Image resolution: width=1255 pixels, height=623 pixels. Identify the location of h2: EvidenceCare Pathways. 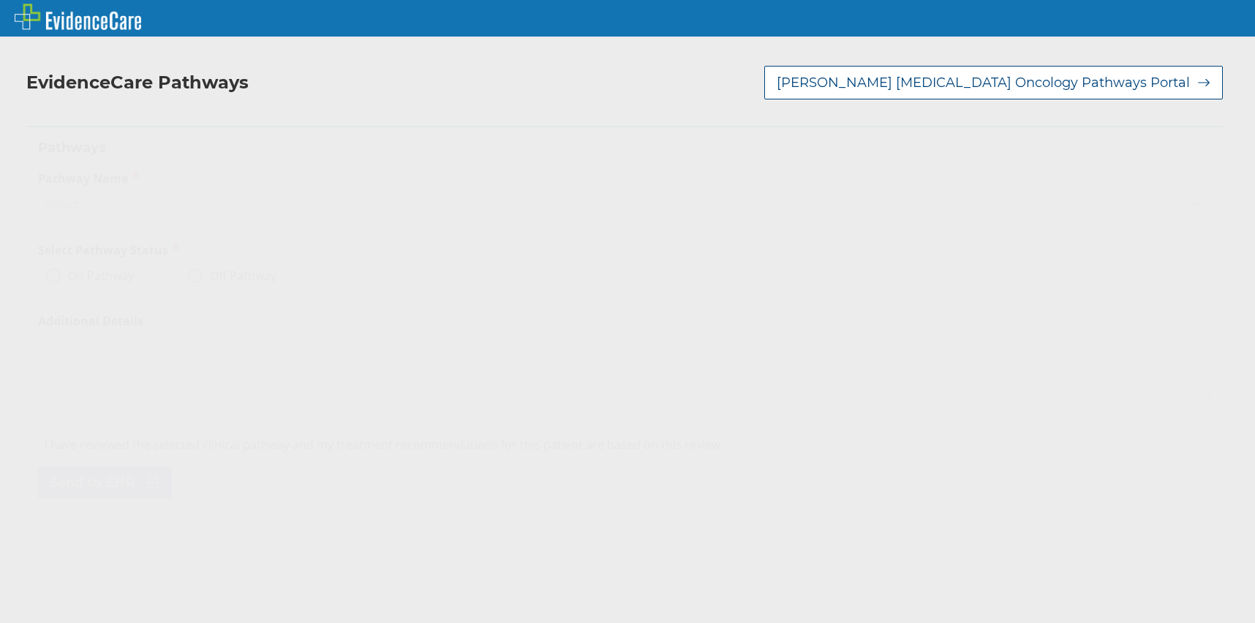
(137, 83).